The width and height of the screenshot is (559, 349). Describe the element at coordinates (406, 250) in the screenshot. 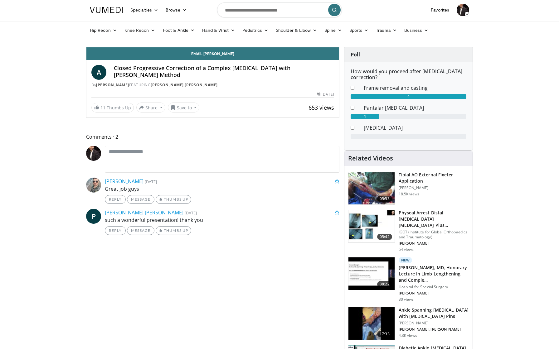

I see `p: 54 views` at that location.